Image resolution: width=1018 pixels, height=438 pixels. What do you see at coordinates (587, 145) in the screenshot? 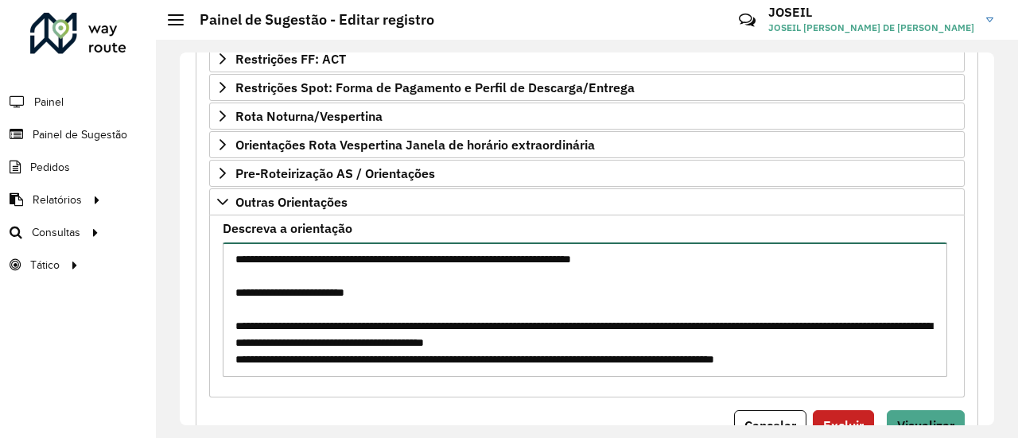
I see `a: Orientações Rota Vespertina Janela de horário extraordinária` at bounding box center [587, 145].